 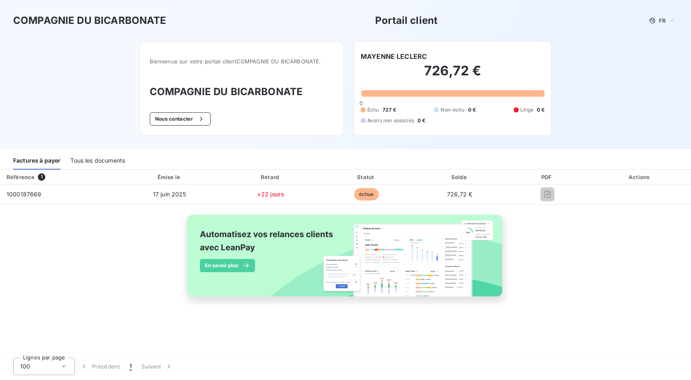 What do you see at coordinates (391, 121) in the screenshot?
I see `span: Avoirs non associés` at bounding box center [391, 121].